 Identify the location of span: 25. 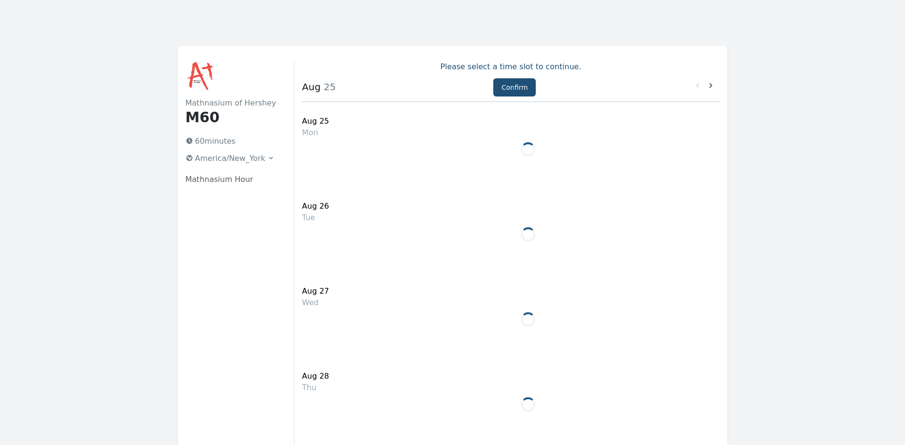
(328, 87).